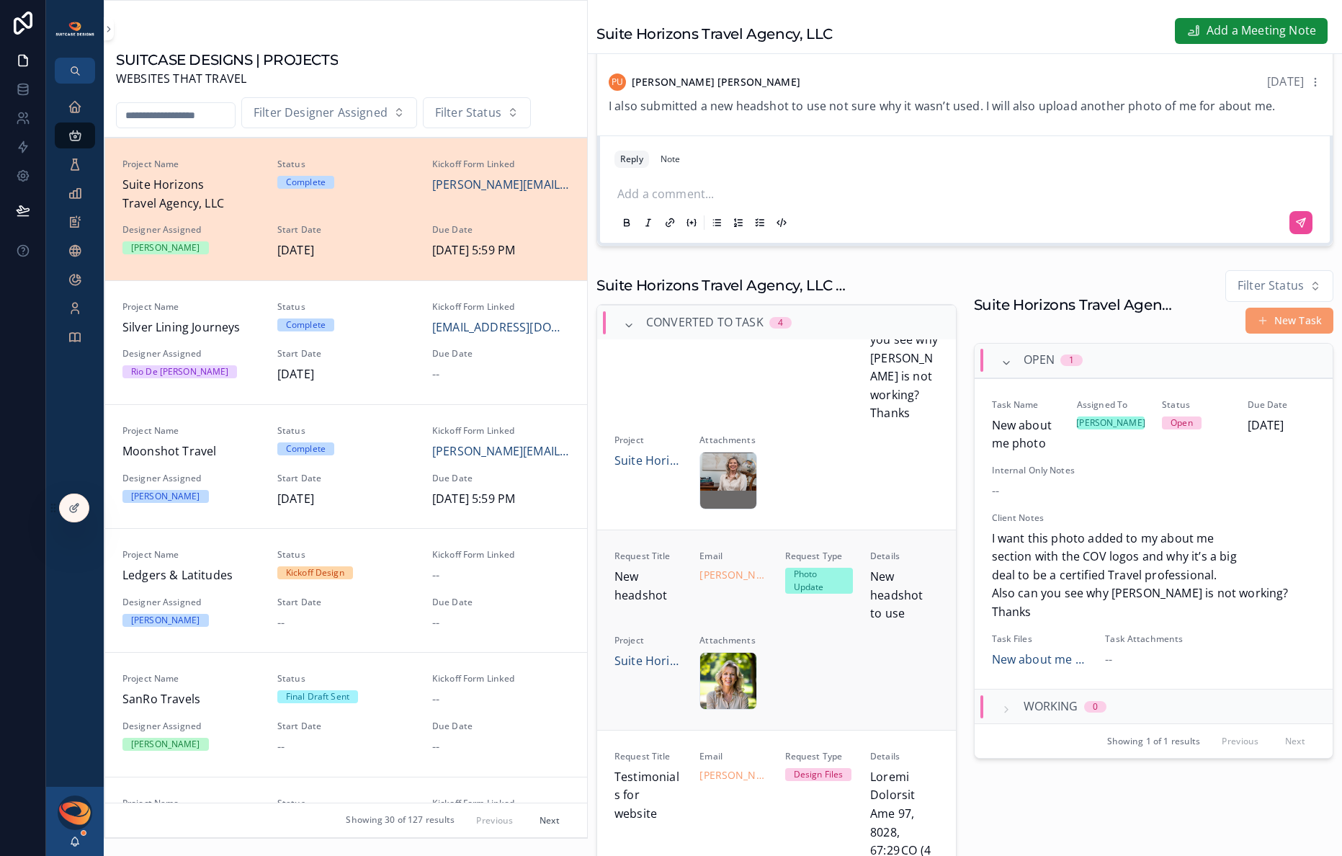 The width and height of the screenshot is (1342, 856). I want to click on a: New about me photo, so click(1040, 660).